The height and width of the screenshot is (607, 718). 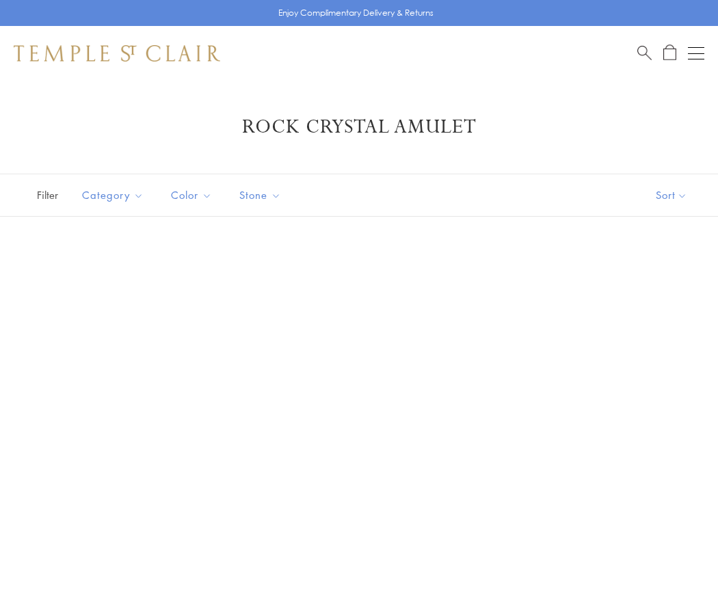 What do you see at coordinates (193, 195) in the screenshot?
I see `span: Color` at bounding box center [193, 195].